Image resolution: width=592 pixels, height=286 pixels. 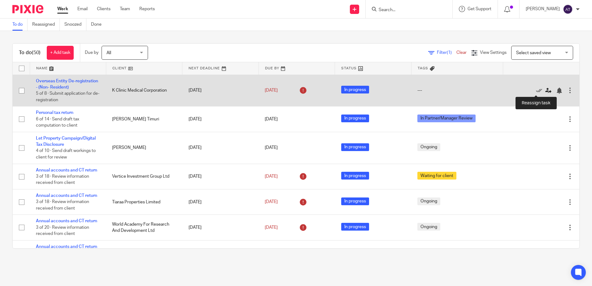 What do you see at coordinates (28, 9) in the screenshot?
I see `img: Pixie` at bounding box center [28, 9].